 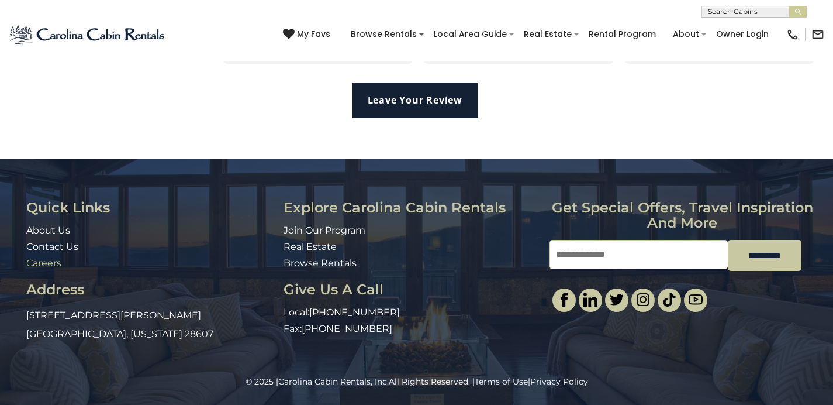 What do you see at coordinates (696, 299) in the screenshot?
I see `img: youtube-light.svg` at bounding box center [696, 299].